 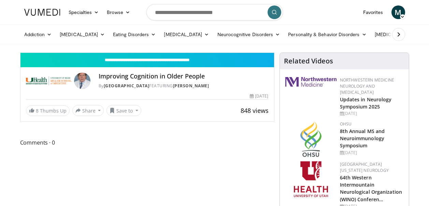 I want to click on img: 2a462fb6-9365-492a-ac79-3166a6f924d8.png.150x105_q85_autocrop_double_scale_upscale_version-0.2.jpg, so click(x=311, y=82).